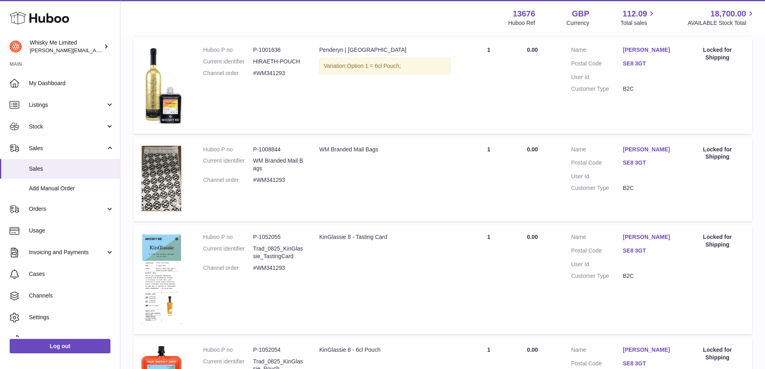  Describe the element at coordinates (67, 127) in the screenshot. I see `span: Stock` at that location.